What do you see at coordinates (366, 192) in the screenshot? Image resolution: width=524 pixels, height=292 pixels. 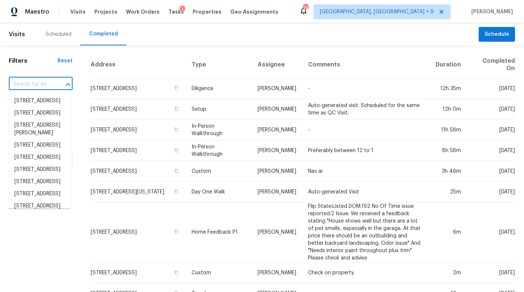 I see `td: Auto-generated Visit` at bounding box center [366, 192].